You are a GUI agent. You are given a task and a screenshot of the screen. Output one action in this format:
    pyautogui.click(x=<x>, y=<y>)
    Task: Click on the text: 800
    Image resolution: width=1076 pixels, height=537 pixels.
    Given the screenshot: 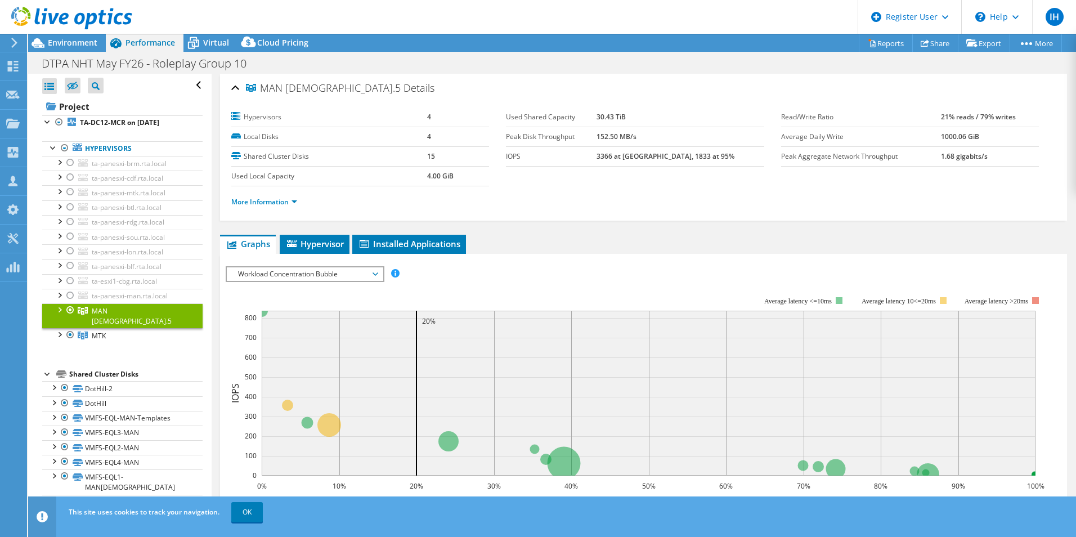 What is the action you would take?
    pyautogui.click(x=250, y=317)
    